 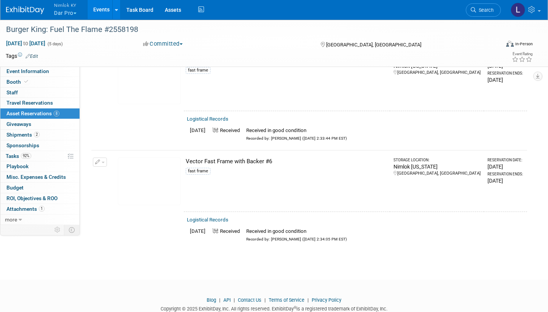 What do you see at coordinates (286, 161) in the screenshot?
I see `div: Vector Fast Frame with Backer #6` at bounding box center [286, 161].